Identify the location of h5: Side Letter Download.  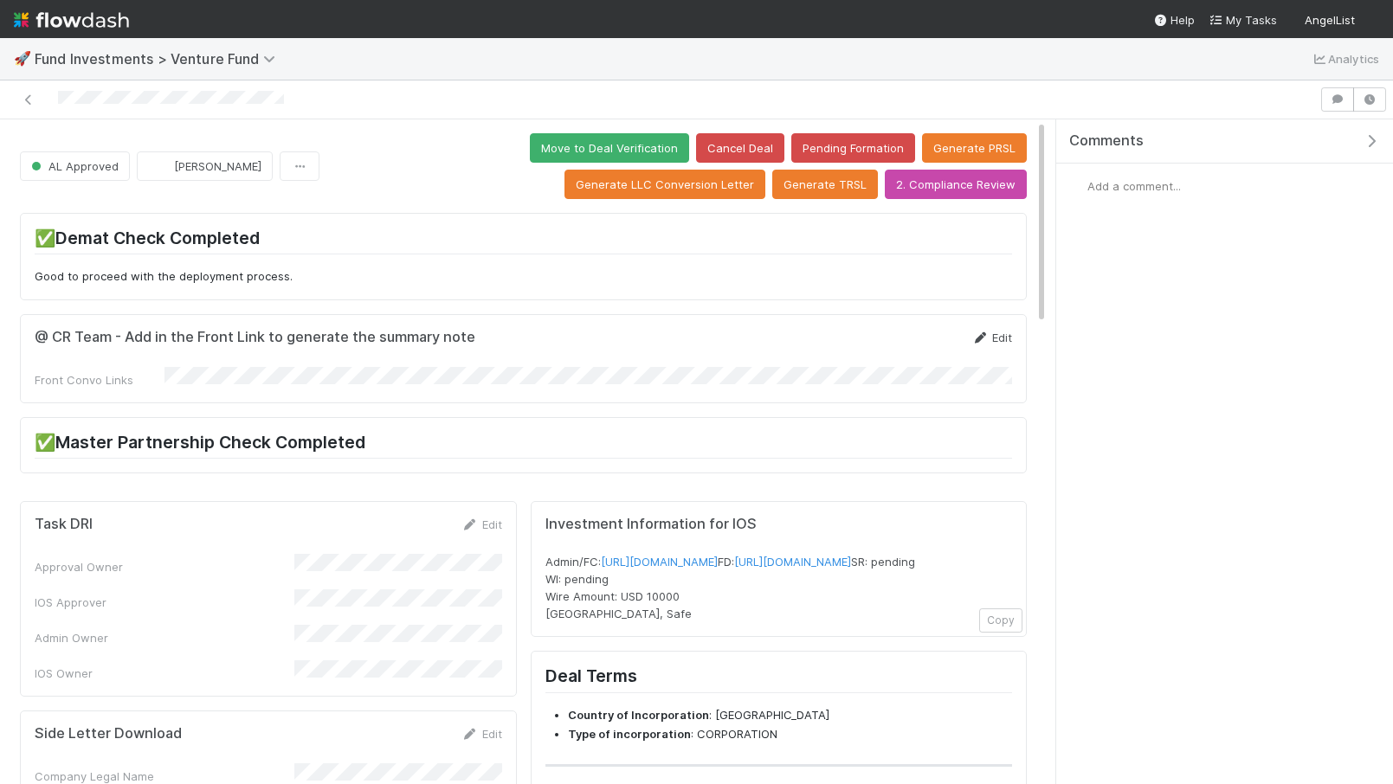
(108, 734).